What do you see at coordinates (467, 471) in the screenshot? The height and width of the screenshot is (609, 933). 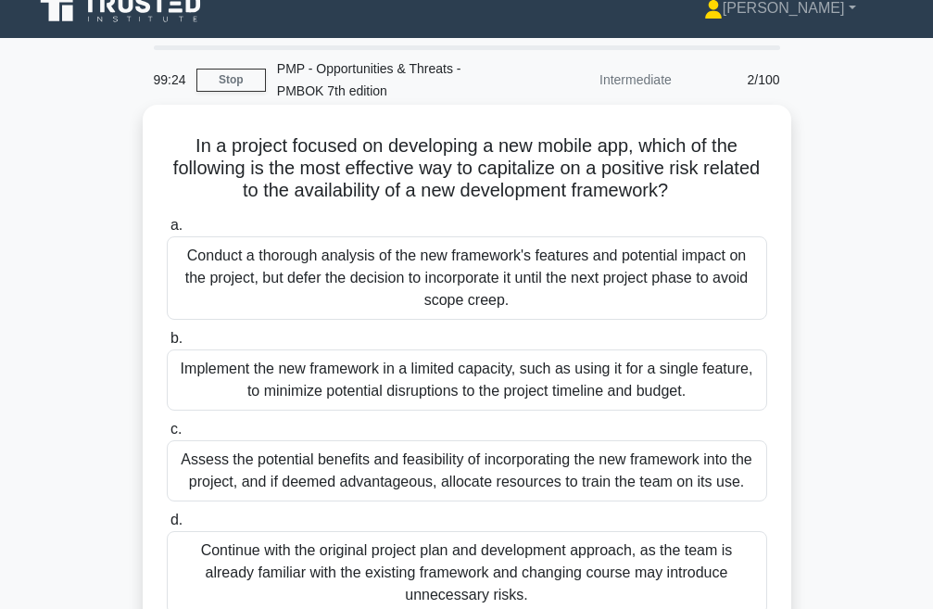 I see `div: Assess the potential benefits and feasibility of incorporating the new framework into the project...` at bounding box center [467, 471].